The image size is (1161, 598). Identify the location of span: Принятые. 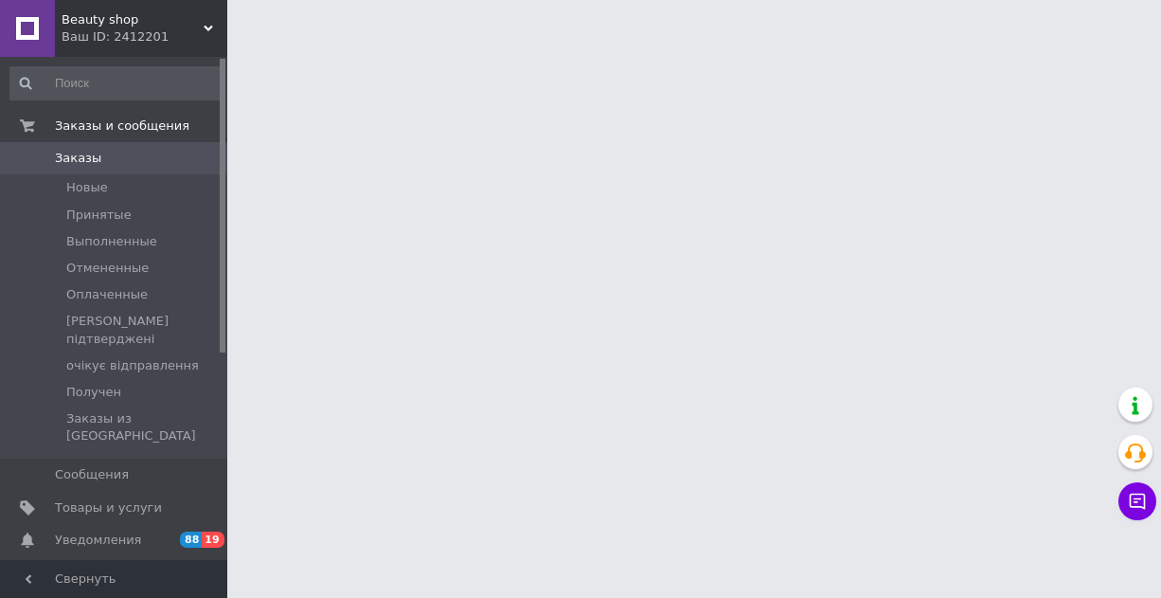
(99, 215).